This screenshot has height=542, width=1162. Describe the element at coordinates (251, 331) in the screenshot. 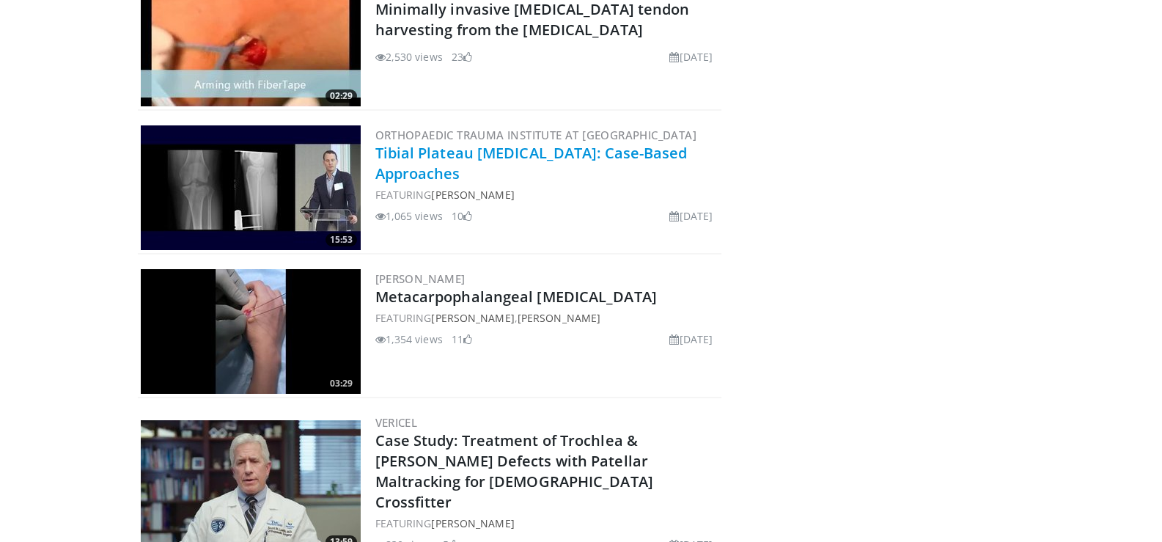

I see `img: 788712f5-bd84-4c80-8bd7-3fb8437d95a0.300x170_q85_crop-smart_upscale.jpg` at that location.